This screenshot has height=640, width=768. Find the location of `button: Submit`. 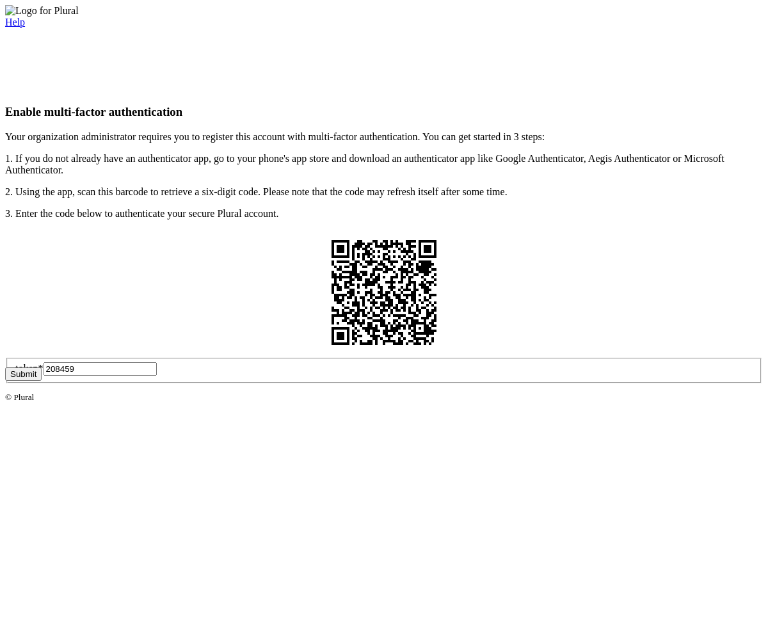

button: Submit is located at coordinates (23, 374).